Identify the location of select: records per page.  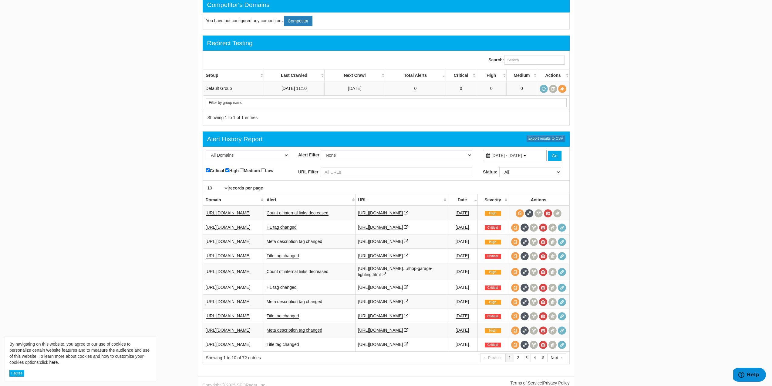
(217, 188).